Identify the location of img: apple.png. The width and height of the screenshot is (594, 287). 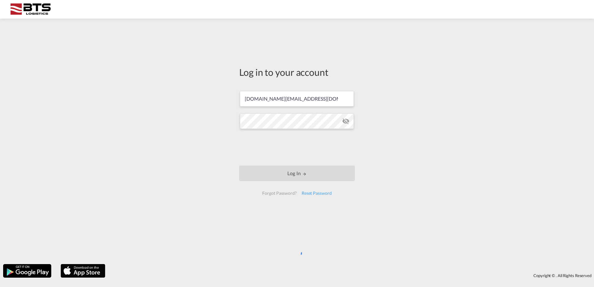
(83, 271).